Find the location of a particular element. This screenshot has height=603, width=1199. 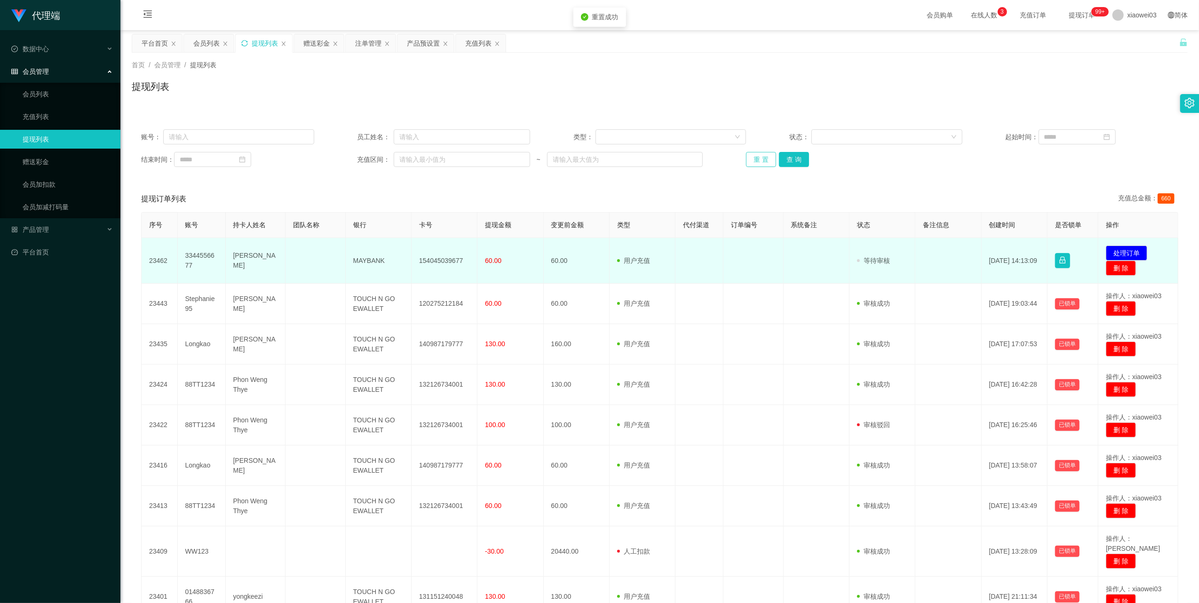

td: 23443 is located at coordinates (159, 304).